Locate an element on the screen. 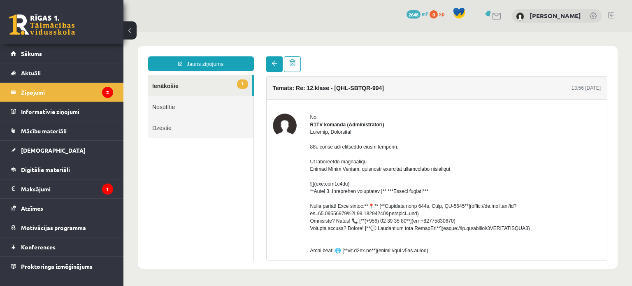 The image size is (632, 286). a: 1Ienākošie is located at coordinates (76, 54).